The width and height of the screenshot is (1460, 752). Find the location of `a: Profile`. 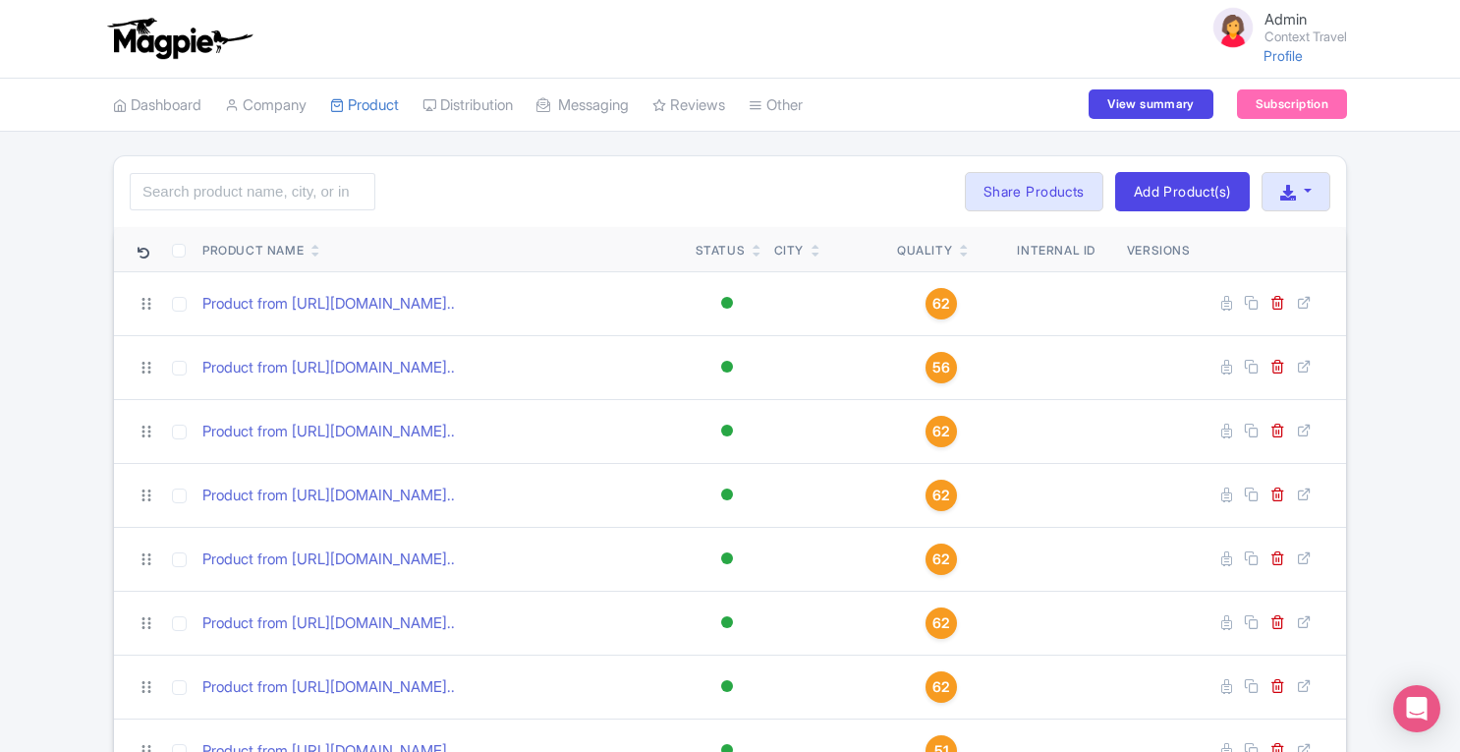

a: Profile is located at coordinates (1283, 55).